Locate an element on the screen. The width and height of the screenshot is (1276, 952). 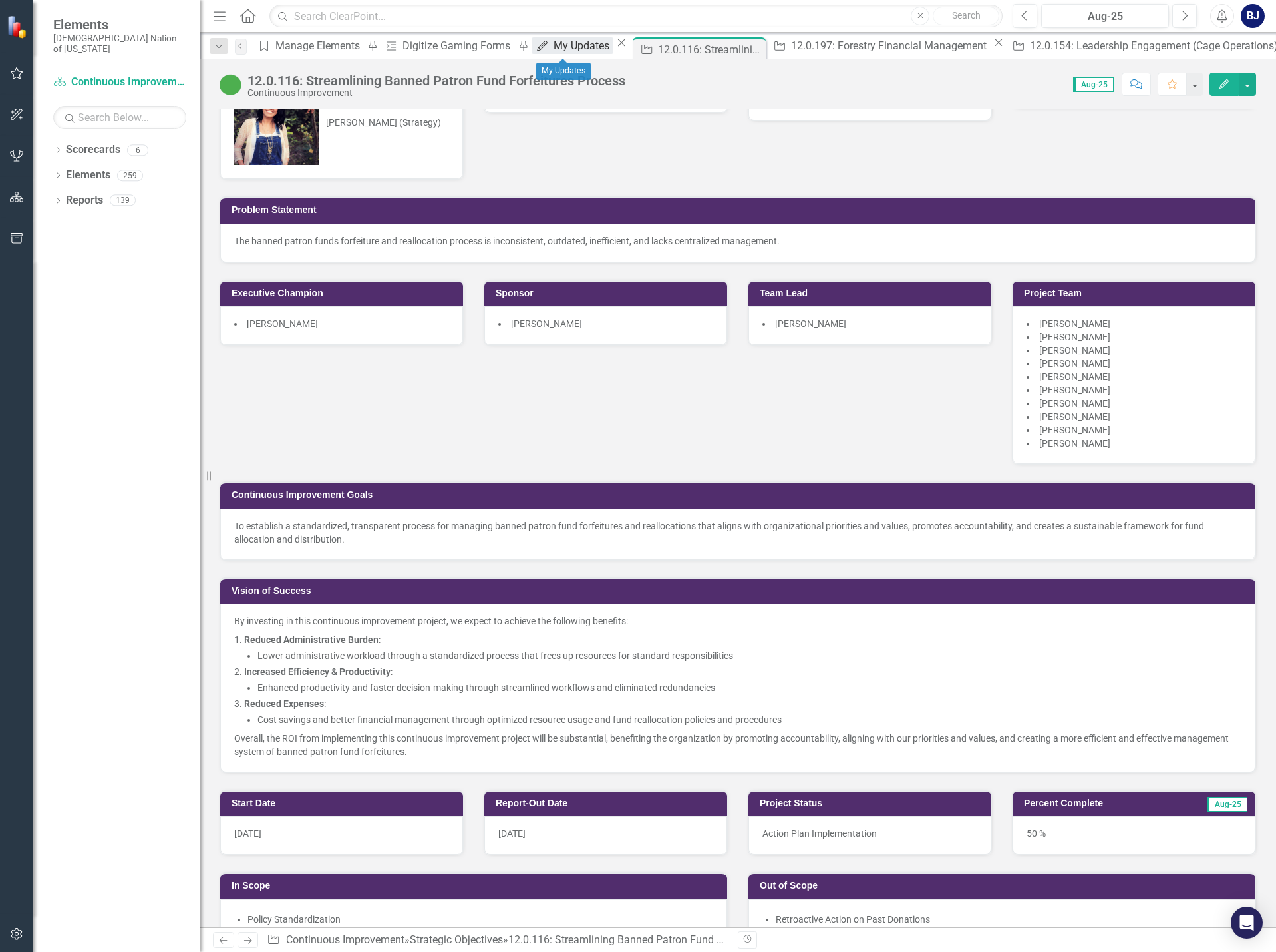
a: 12.0.197: Forestry Financial Management is located at coordinates (879, 45).